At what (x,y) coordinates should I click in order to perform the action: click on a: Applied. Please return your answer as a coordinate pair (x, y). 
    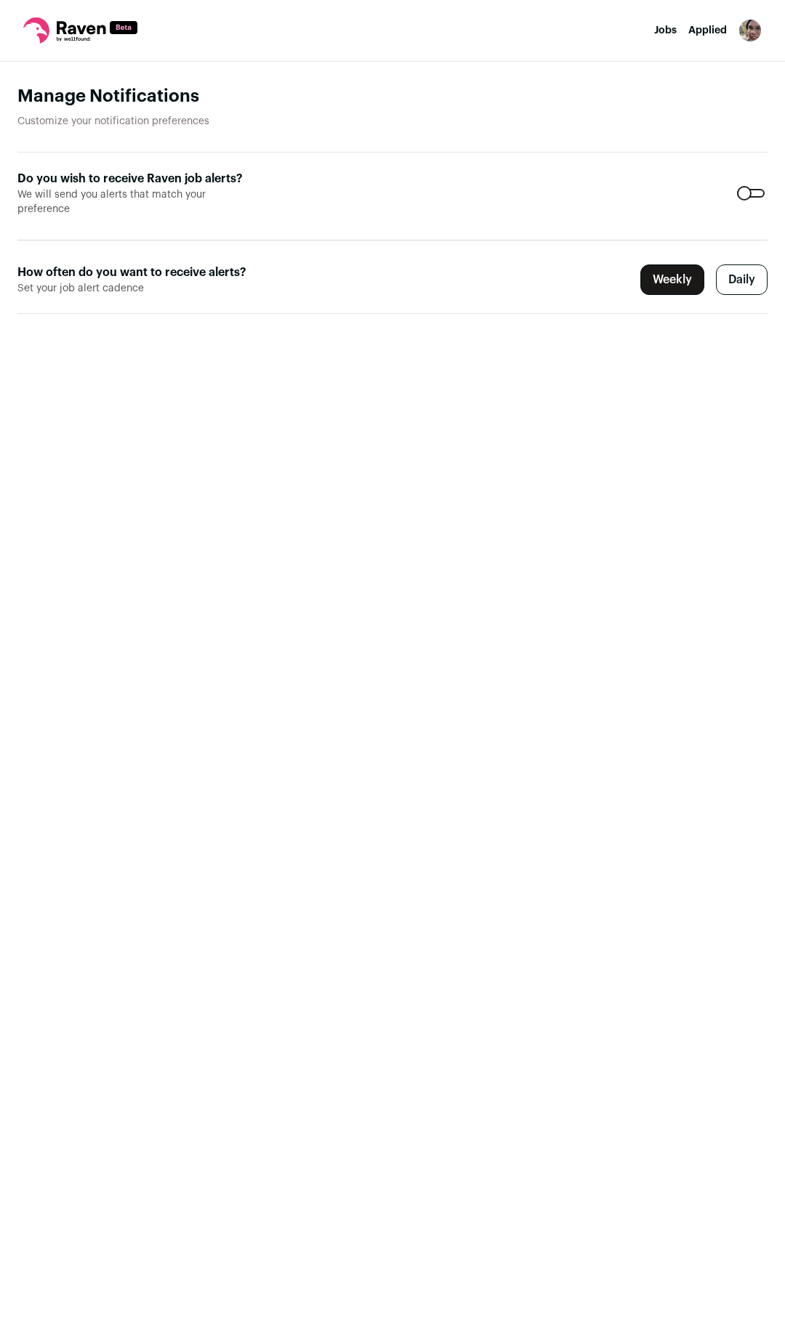
    Looking at the image, I should click on (707, 31).